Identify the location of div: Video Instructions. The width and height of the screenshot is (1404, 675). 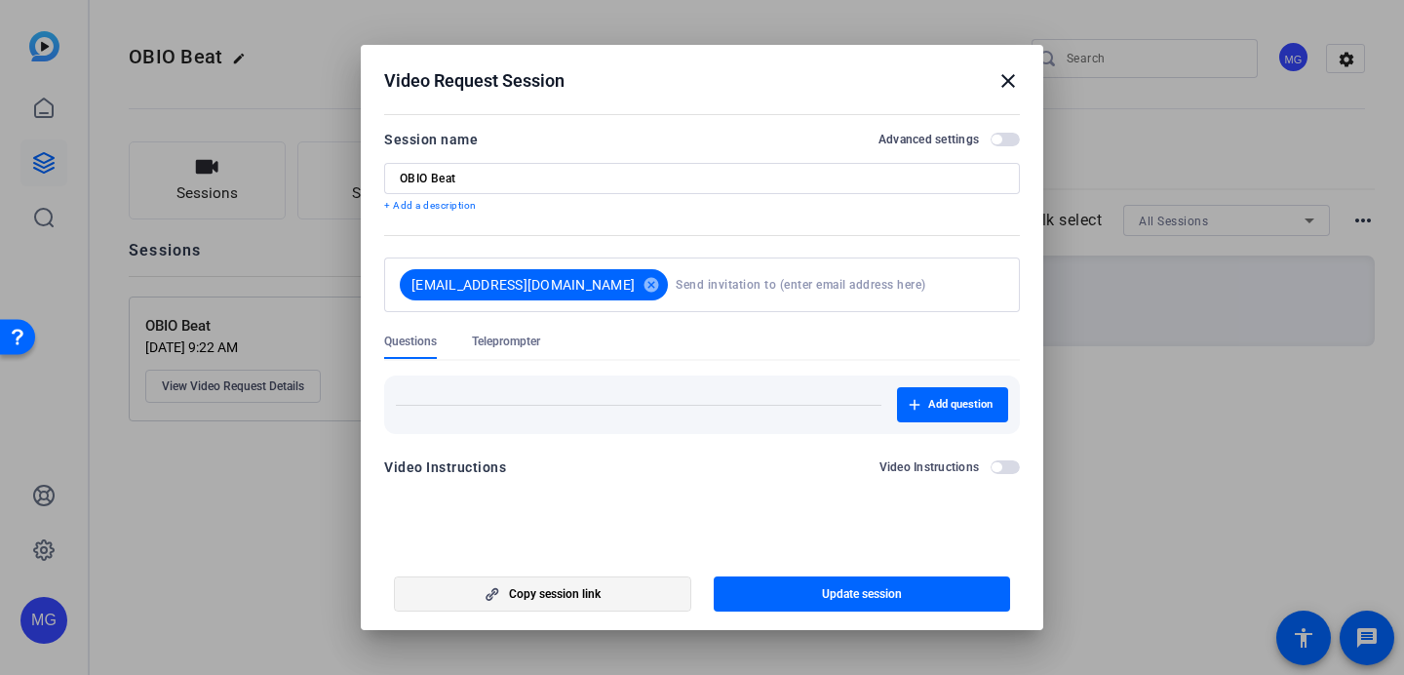
(445, 467).